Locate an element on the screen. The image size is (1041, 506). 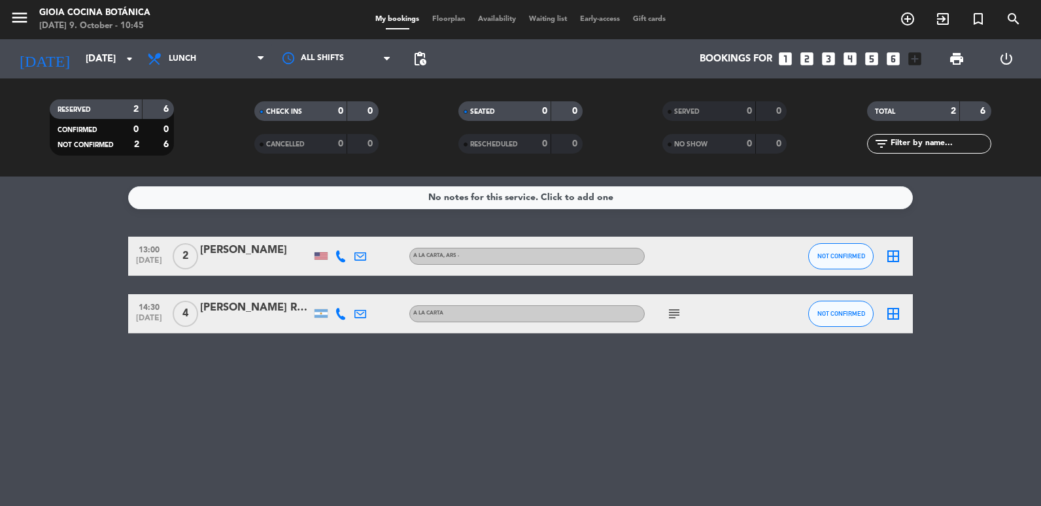
i: search is located at coordinates (1014, 19).